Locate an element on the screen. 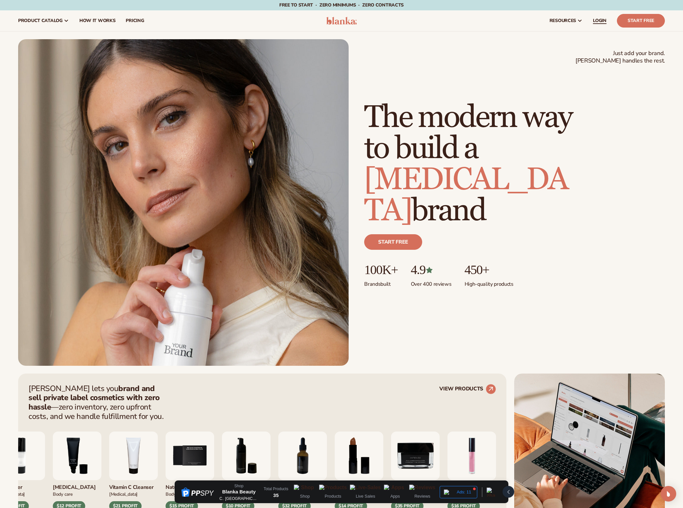  span: Free to start · ZERO minimums · ZERO contracts is located at coordinates (341, 5).